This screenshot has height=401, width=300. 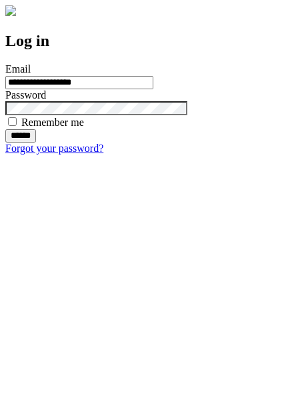 What do you see at coordinates (25, 95) in the screenshot?
I see `label: Password` at bounding box center [25, 95].